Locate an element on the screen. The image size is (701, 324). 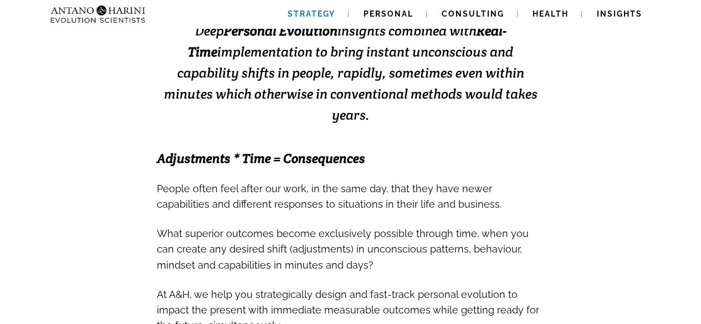
span: Adjustments * Time = Consequences is located at coordinates (261, 159).